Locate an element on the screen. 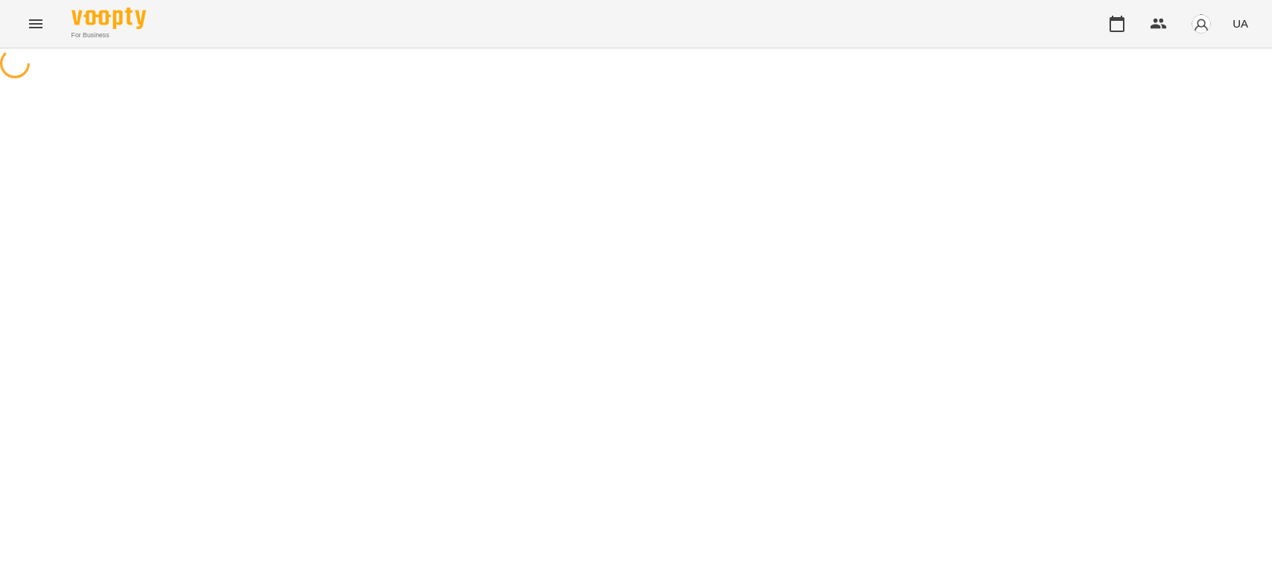 This screenshot has width=1272, height=582. span: For Business is located at coordinates (109, 35).